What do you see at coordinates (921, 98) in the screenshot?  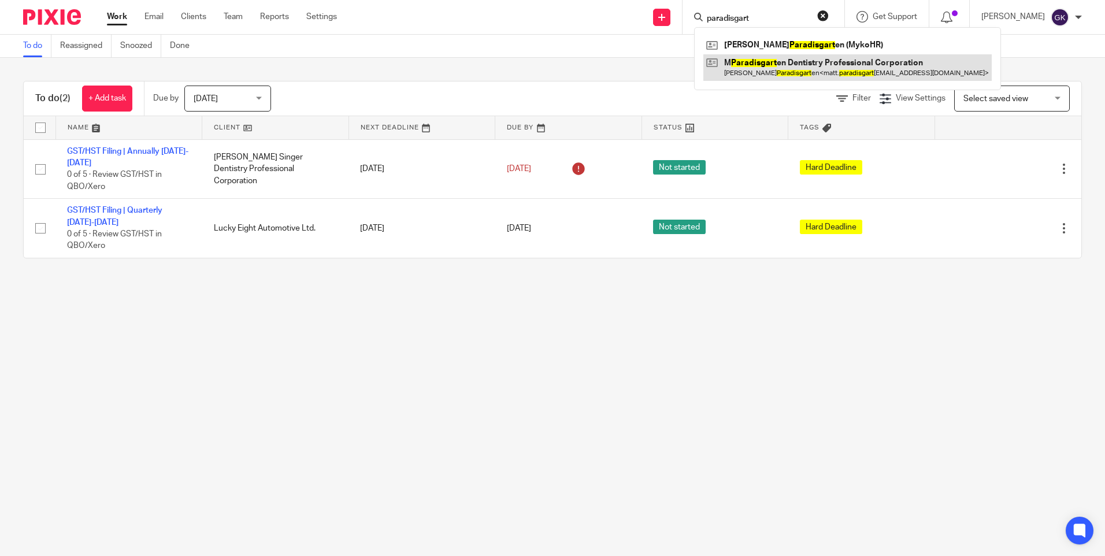 I see `span: View Settings` at bounding box center [921, 98].